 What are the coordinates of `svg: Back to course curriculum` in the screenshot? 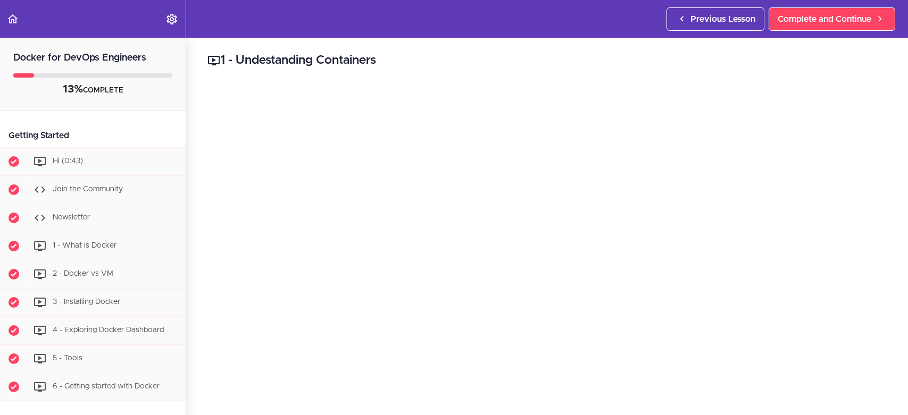 It's located at (13, 19).